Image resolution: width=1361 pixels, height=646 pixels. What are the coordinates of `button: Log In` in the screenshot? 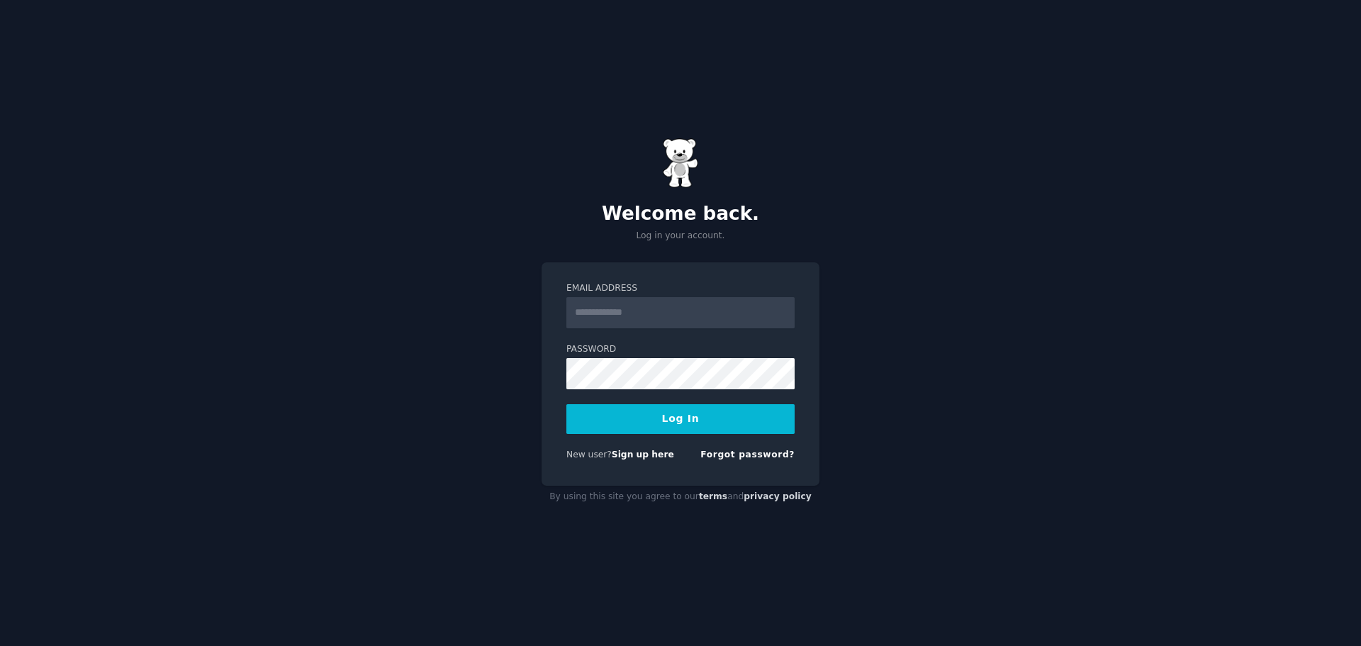 It's located at (680, 419).